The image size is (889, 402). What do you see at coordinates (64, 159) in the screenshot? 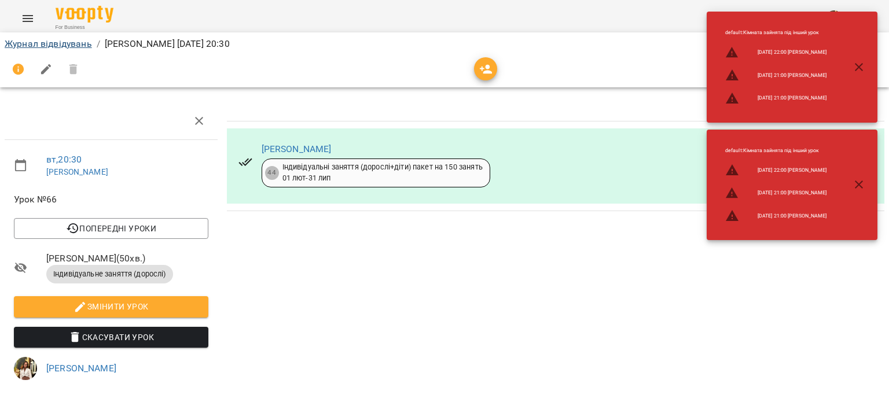
I see `a: вт , 20:30` at bounding box center [64, 159].